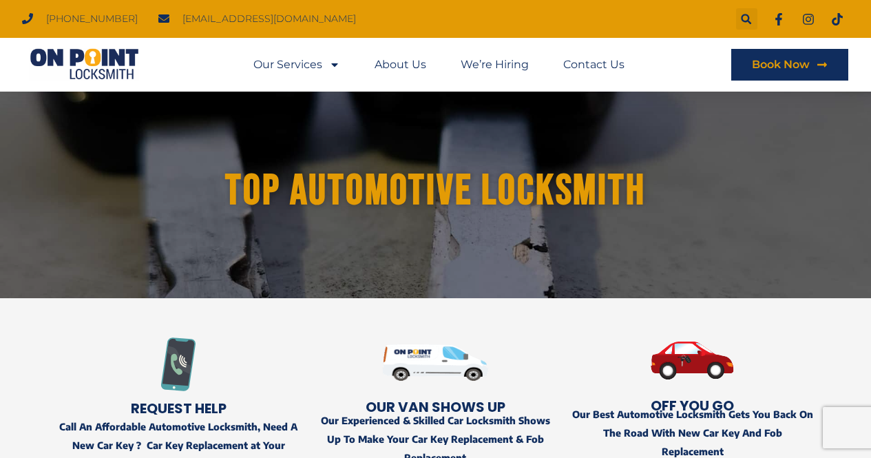  What do you see at coordinates (789, 65) in the screenshot?
I see `a: Book Now` at bounding box center [789, 65].